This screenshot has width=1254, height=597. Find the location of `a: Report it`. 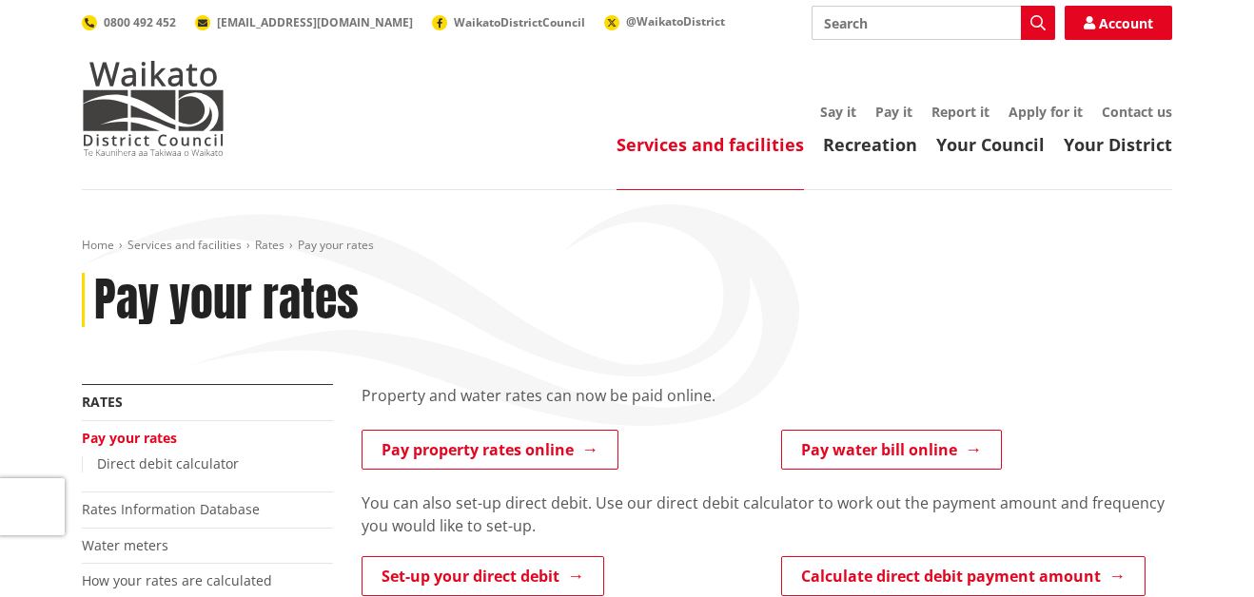

a: Report it is located at coordinates (960, 111).